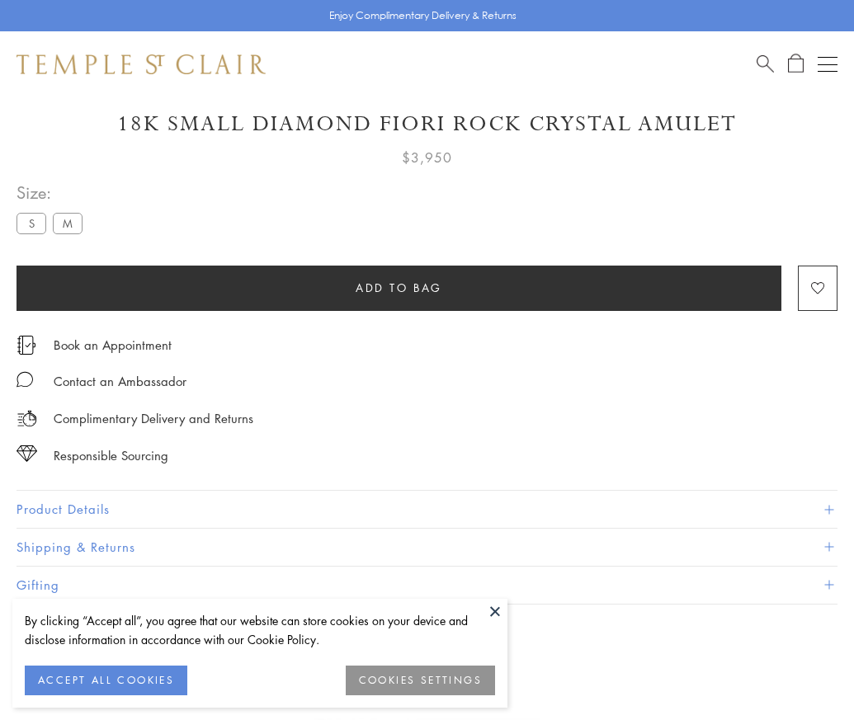 Image resolution: width=854 pixels, height=720 pixels. What do you see at coordinates (260, 630) in the screenshot?
I see `div: By clicking “Accept all”, you agree that our website can store cookies on your device and disclos...` at bounding box center [260, 630].